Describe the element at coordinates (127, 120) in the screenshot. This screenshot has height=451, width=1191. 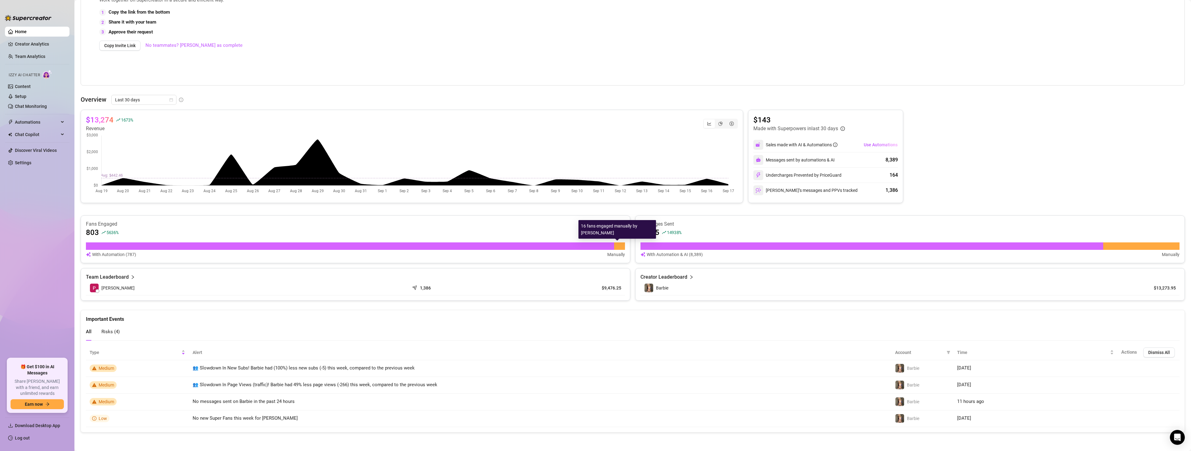
I see `span: 1673 %` at that location.